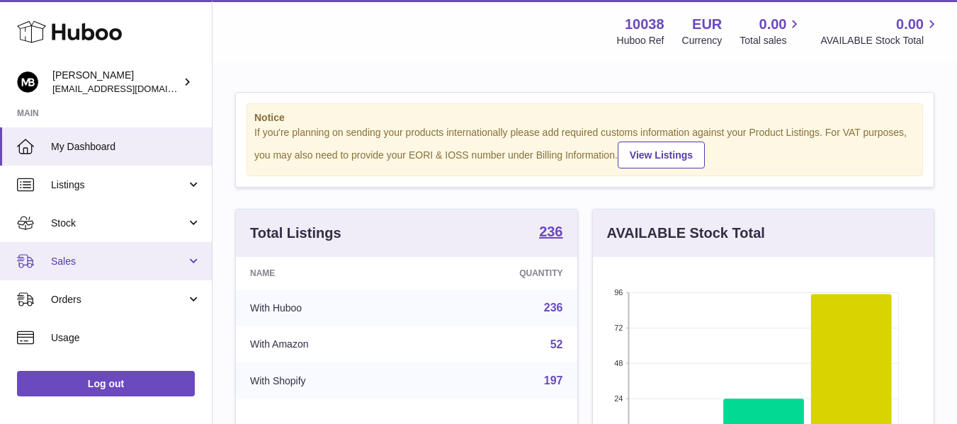 The image size is (957, 424). I want to click on text: 96, so click(619, 293).